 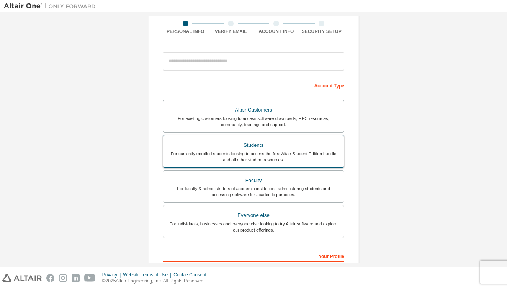 I want to click on img: instagram.svg, so click(x=63, y=278).